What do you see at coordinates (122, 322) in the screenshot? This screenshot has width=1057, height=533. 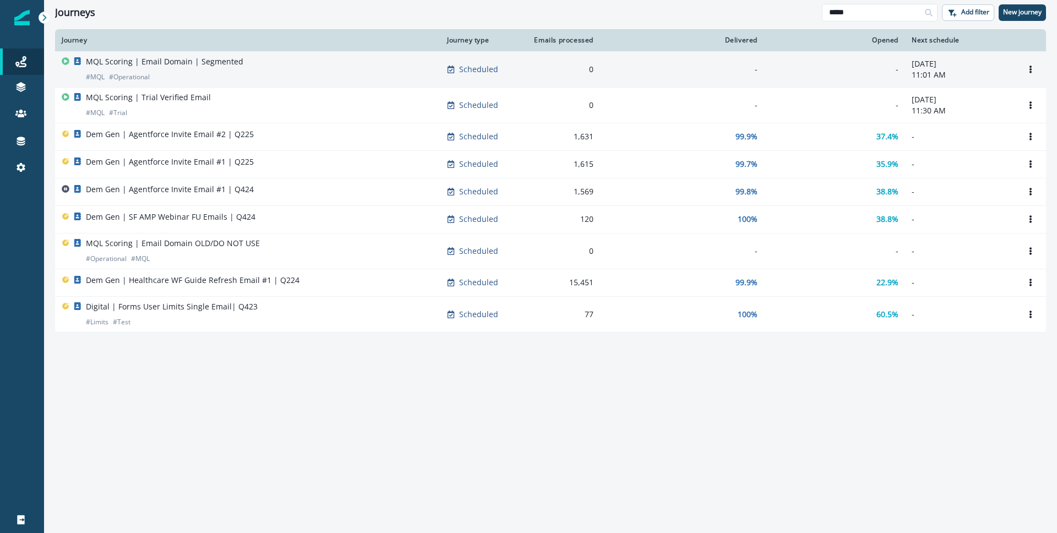 I see `p: # Test` at bounding box center [122, 322].